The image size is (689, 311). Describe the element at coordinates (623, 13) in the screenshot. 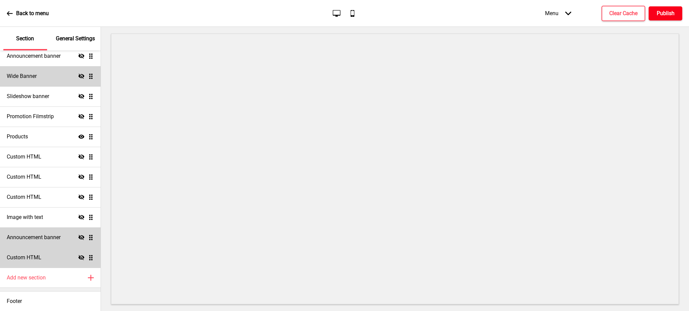

I see `button: Clear Cache` at that location.